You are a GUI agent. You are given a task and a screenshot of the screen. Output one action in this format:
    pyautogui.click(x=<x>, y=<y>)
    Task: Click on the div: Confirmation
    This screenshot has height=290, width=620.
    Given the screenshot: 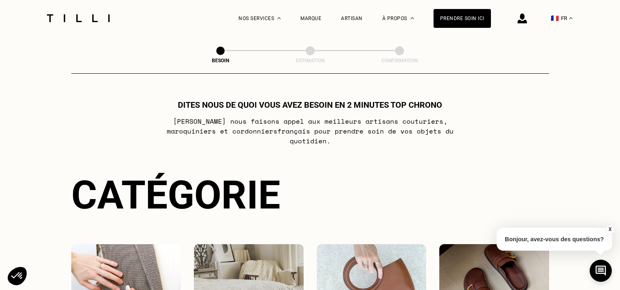 What is the action you would take?
    pyautogui.click(x=399, y=61)
    